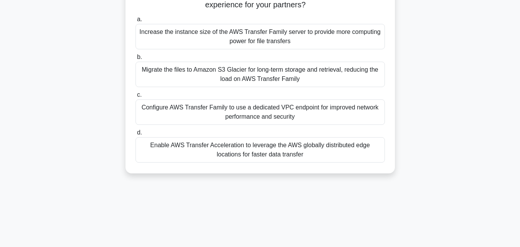 This screenshot has width=520, height=247. What do you see at coordinates (139, 132) in the screenshot?
I see `span: d.` at bounding box center [139, 132].